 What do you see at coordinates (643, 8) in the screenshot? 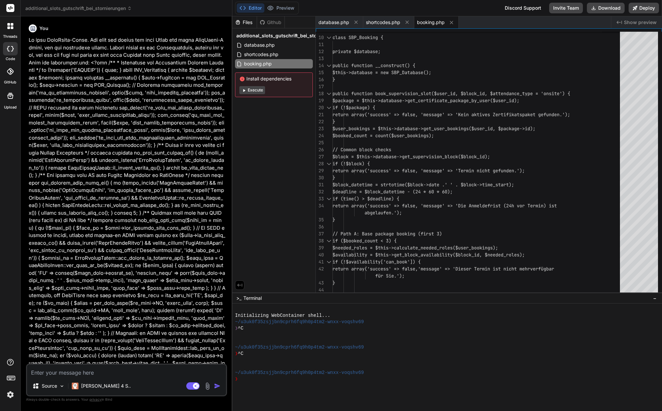
I see `button: Deploy` at bounding box center [643, 8].